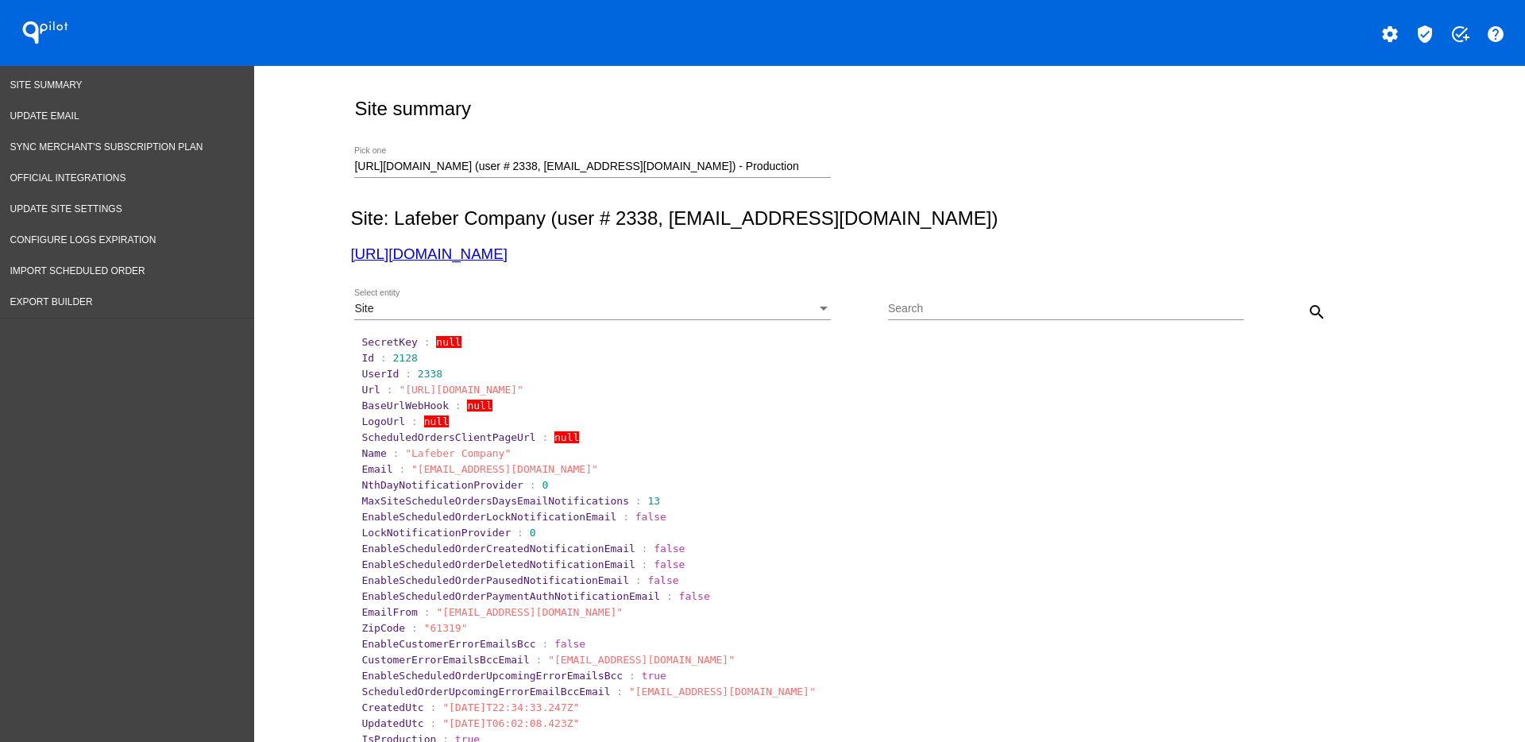 Image resolution: width=1525 pixels, height=742 pixels. Describe the element at coordinates (83, 240) in the screenshot. I see `span: Configure logs expiration` at that location.